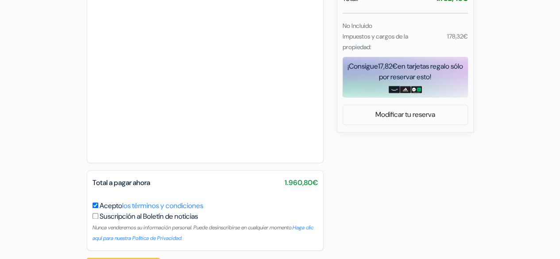  What do you see at coordinates (394, 89) in the screenshot?
I see `img: amazon-card-no-text.png` at bounding box center [394, 89].